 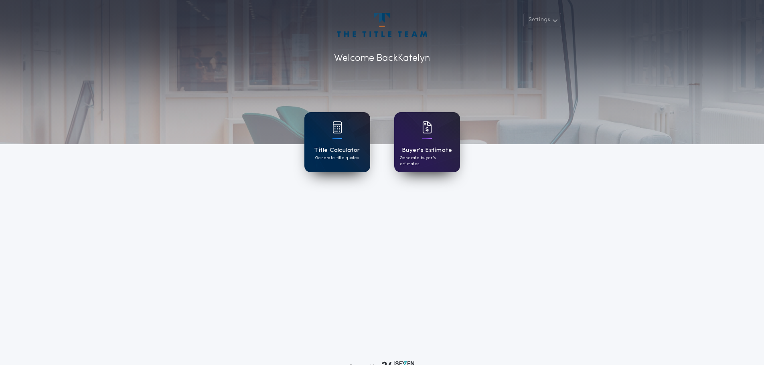 What do you see at coordinates (427, 142) in the screenshot?
I see `a: card iconBuyer's EstimateGenerate buyer's estimates` at bounding box center [427, 142].